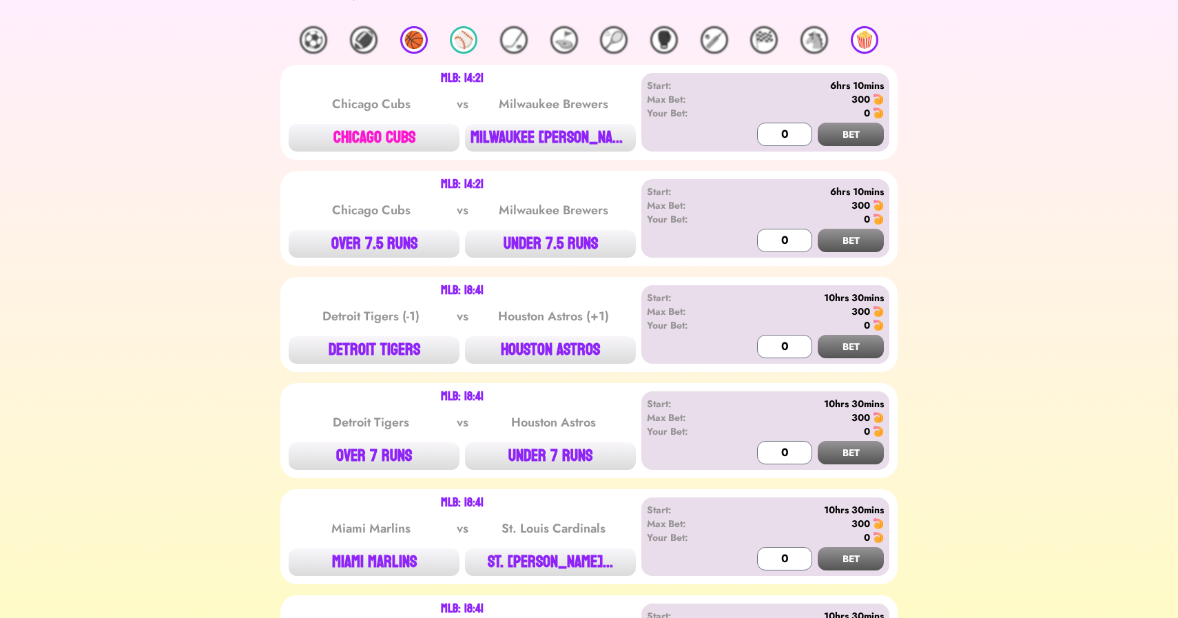  I want to click on button: OVER 7 RUNS, so click(374, 456).